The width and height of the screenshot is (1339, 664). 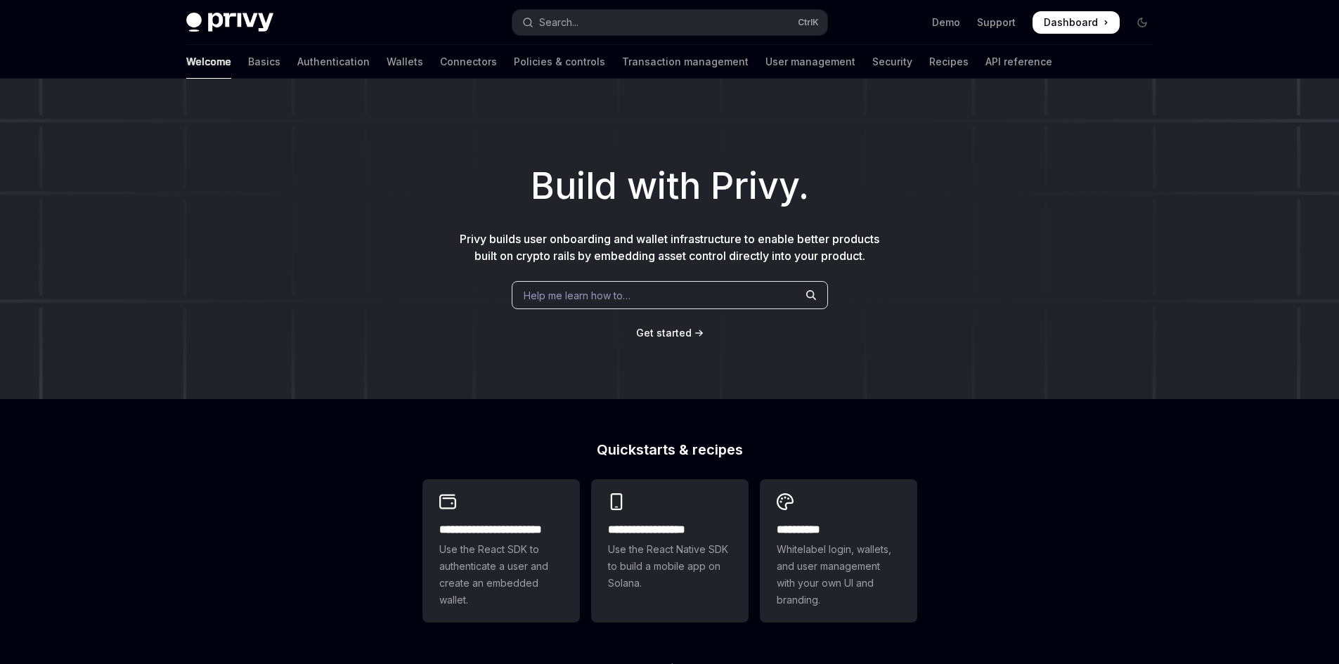 What do you see at coordinates (669, 247) in the screenshot?
I see `span: Privy builds user onboarding and wallet infrastructure to enable better products built on crypto ...` at bounding box center [669, 247].